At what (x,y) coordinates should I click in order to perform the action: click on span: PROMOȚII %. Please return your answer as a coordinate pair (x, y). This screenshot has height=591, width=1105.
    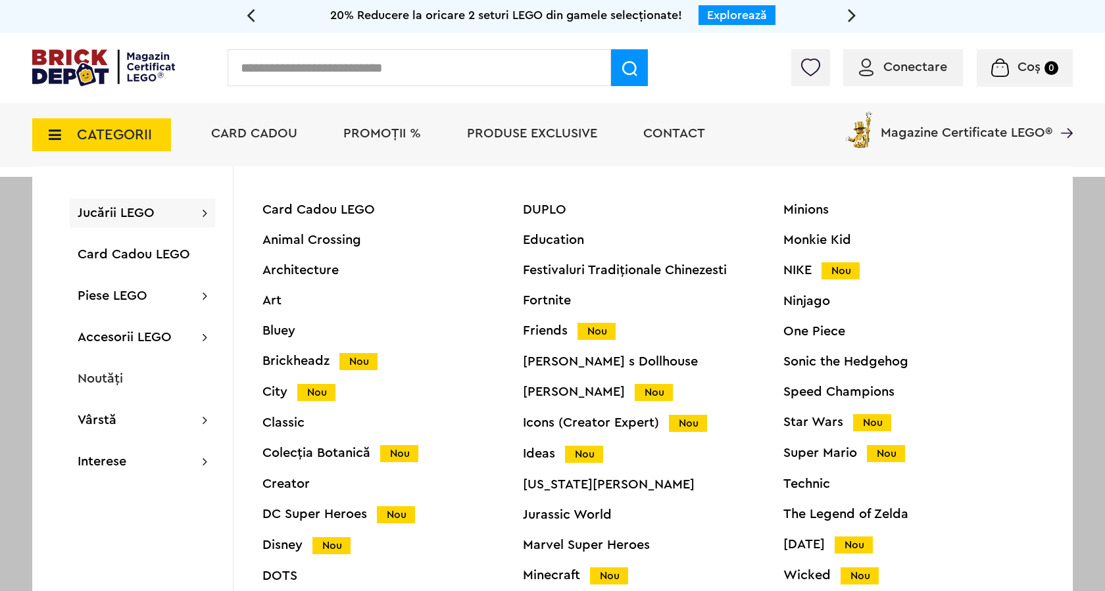
    Looking at the image, I should click on (382, 133).